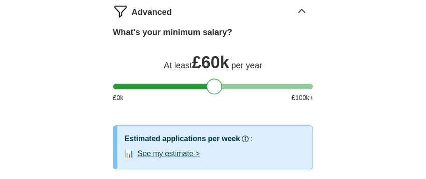  What do you see at coordinates (211, 62) in the screenshot?
I see `span: £ 60k` at bounding box center [211, 62].